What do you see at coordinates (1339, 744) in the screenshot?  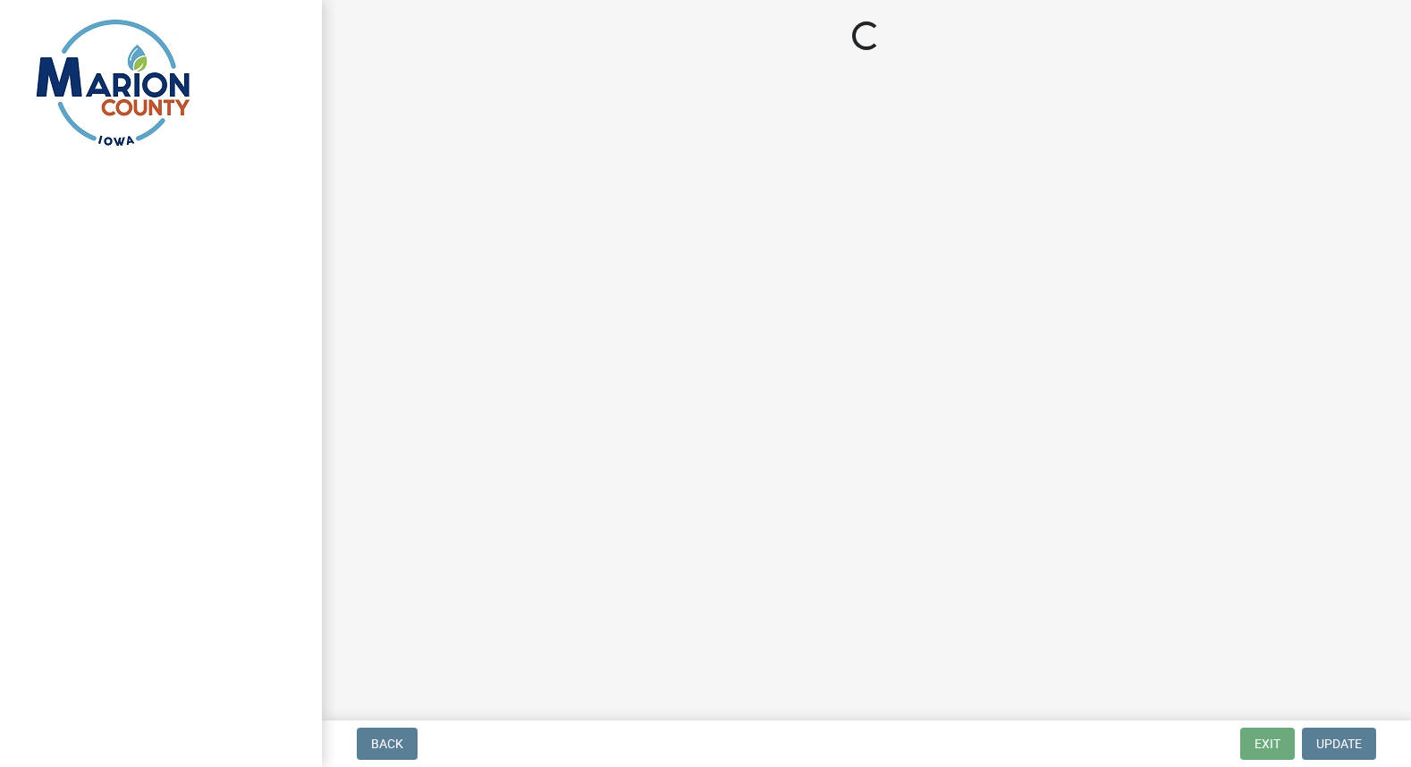 I see `button: Update` at bounding box center [1339, 744].